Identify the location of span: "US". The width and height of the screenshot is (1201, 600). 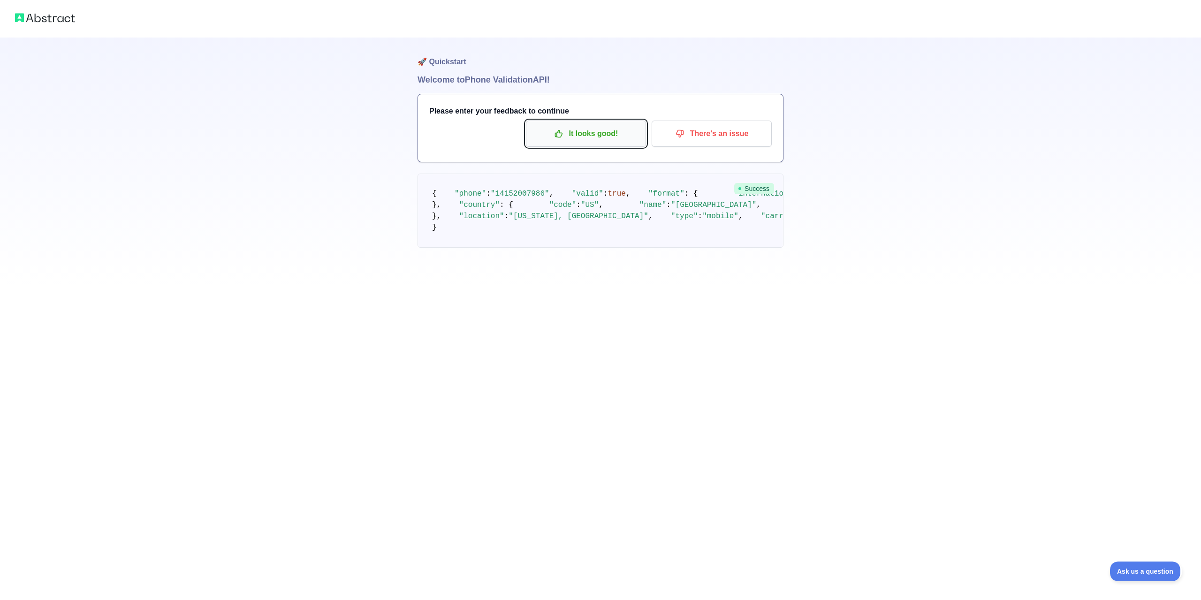
(590, 205).